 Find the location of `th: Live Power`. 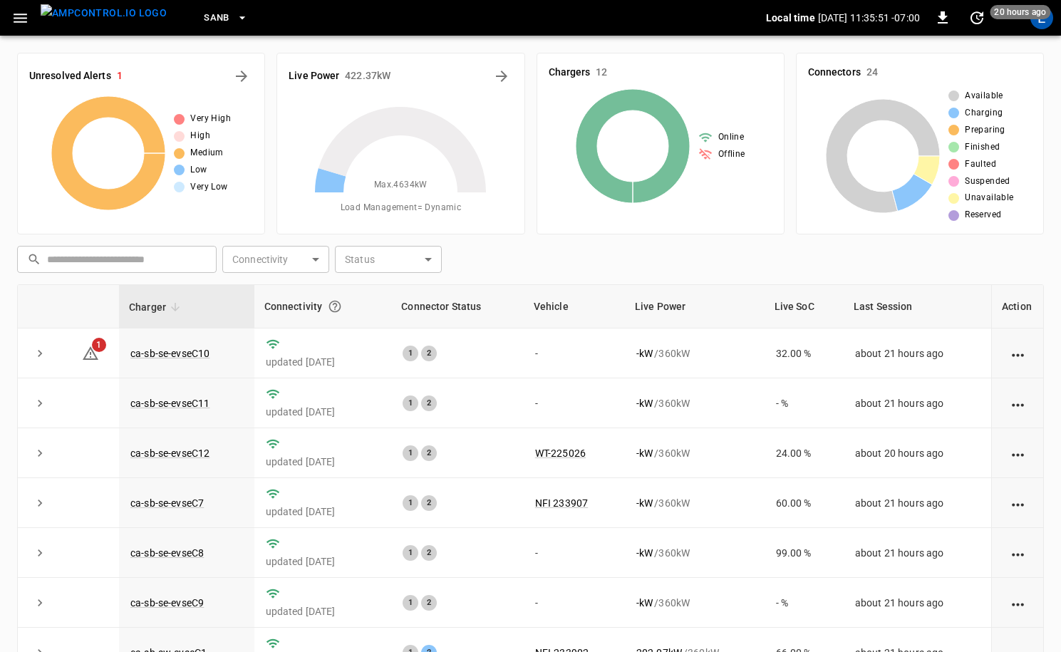

th: Live Power is located at coordinates (695, 307).